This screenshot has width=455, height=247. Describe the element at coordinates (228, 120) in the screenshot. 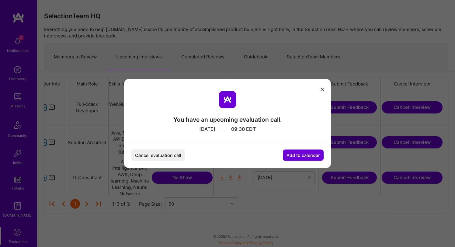

I see `div: You have an upcoming evaluation call.` at that location.